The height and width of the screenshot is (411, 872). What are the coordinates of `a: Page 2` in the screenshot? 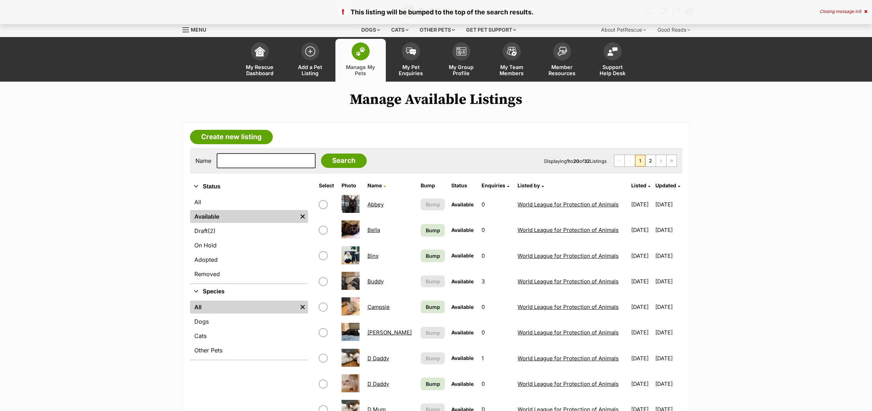 It's located at (651, 161).